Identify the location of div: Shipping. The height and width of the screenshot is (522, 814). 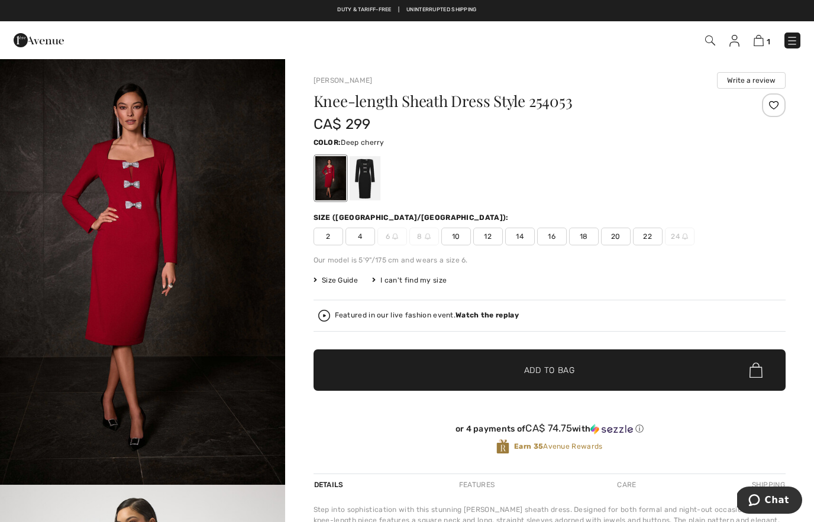
(767, 485).